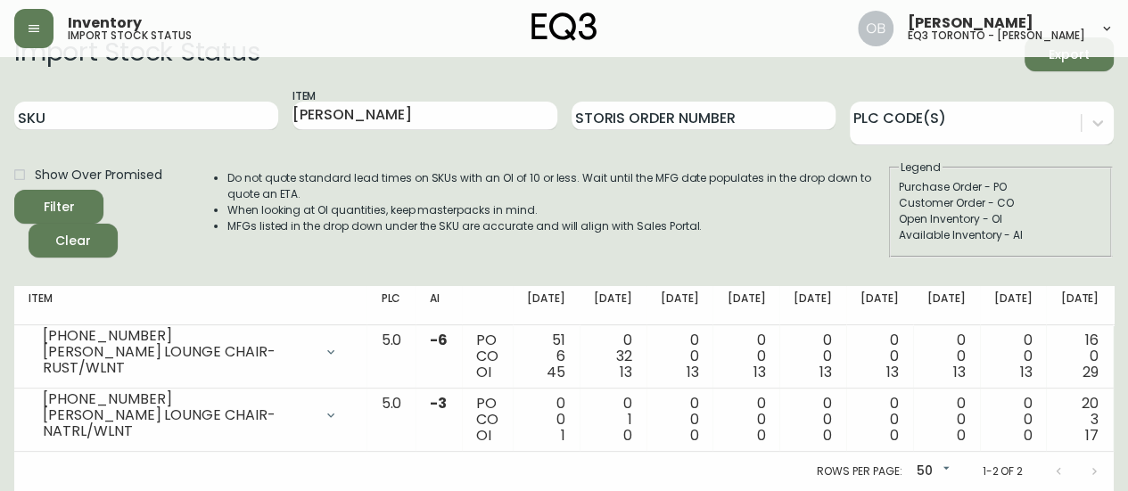  Describe the element at coordinates (1091, 372) in the screenshot. I see `span: 29` at that location.